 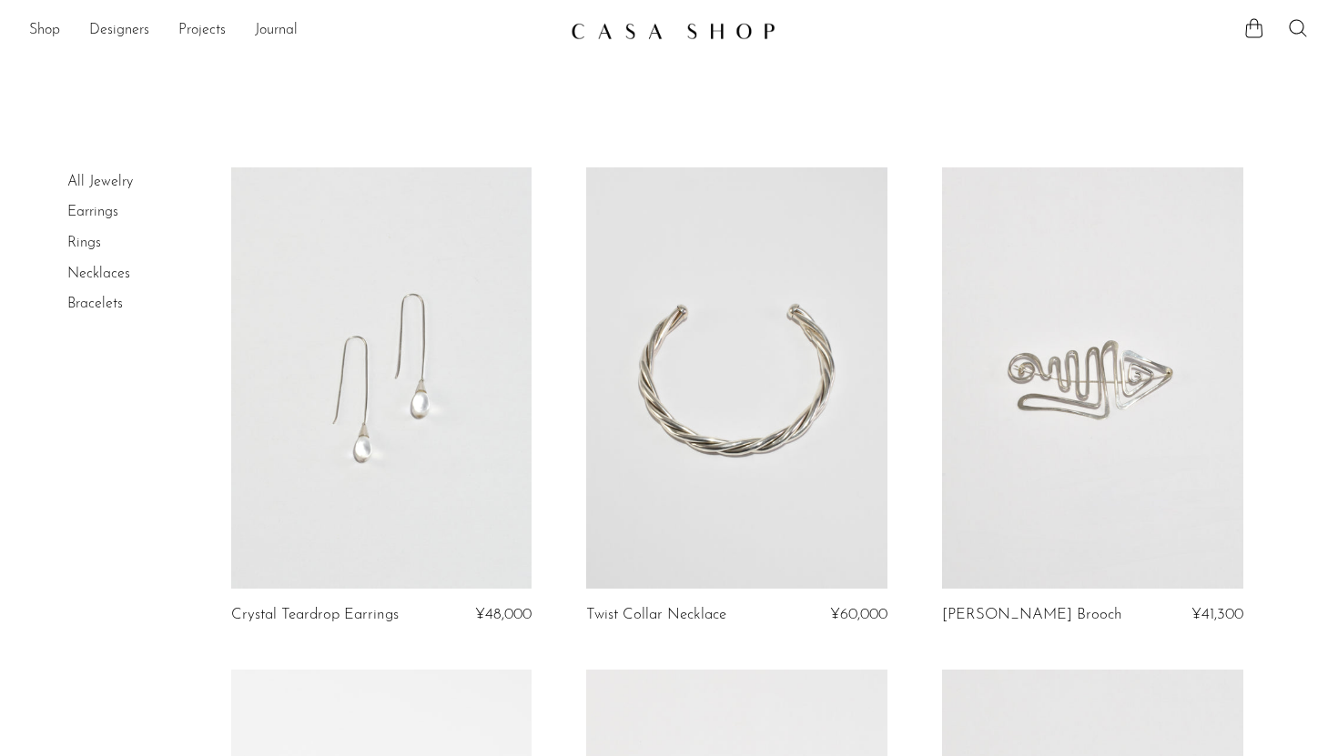 I want to click on a: Designers, so click(x=119, y=31).